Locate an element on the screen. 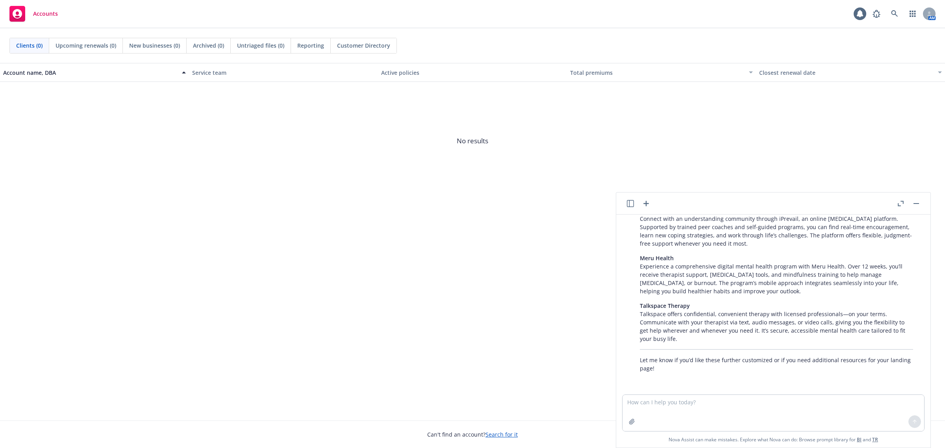 The height and width of the screenshot is (448, 945). p: Let me know if you’d like these further customized or if you need additional resources for your l... is located at coordinates (777, 364).